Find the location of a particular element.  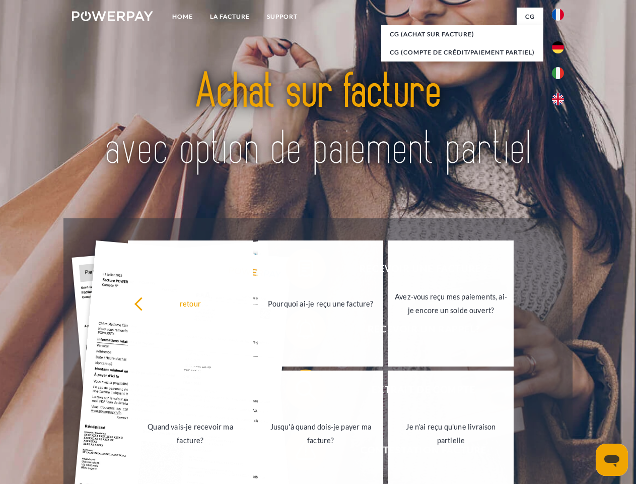

div: Je n'ai reçu qu'une livraison partielle is located at coordinates (451, 433).